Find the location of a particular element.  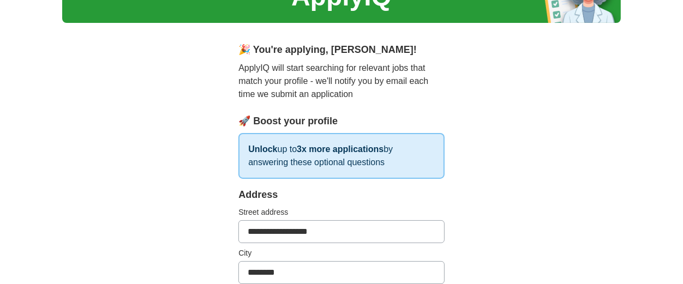

div: 🚀 Boost your profile is located at coordinates (342, 121).